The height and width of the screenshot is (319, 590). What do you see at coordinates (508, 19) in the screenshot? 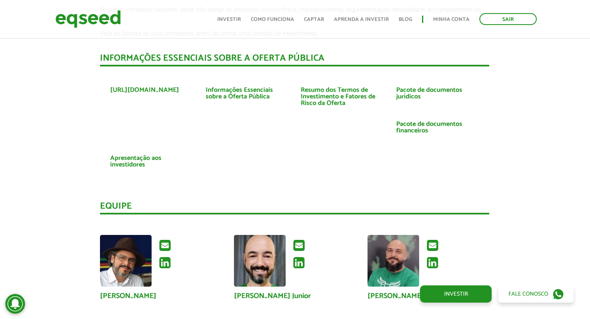
I see `a: Sair` at bounding box center [508, 19].